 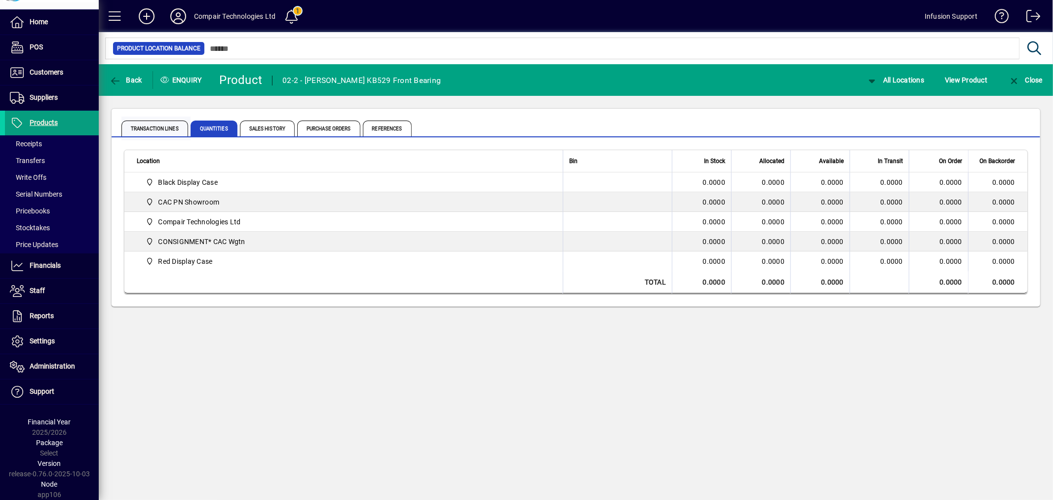 I want to click on button: Back, so click(x=125, y=80).